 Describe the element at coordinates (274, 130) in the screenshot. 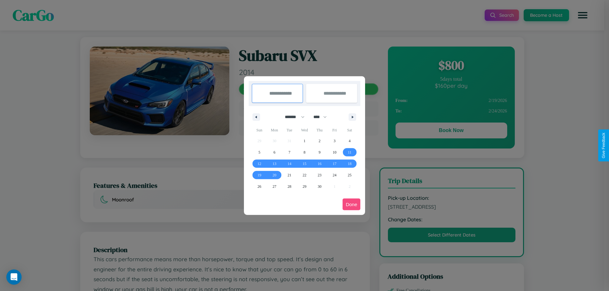

I see `span: Mon` at that location.